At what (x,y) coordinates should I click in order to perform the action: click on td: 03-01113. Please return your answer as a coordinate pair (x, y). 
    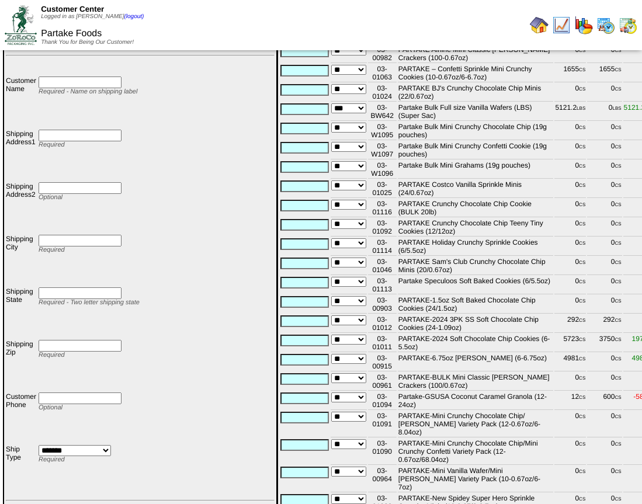
    Looking at the image, I should click on (382, 285).